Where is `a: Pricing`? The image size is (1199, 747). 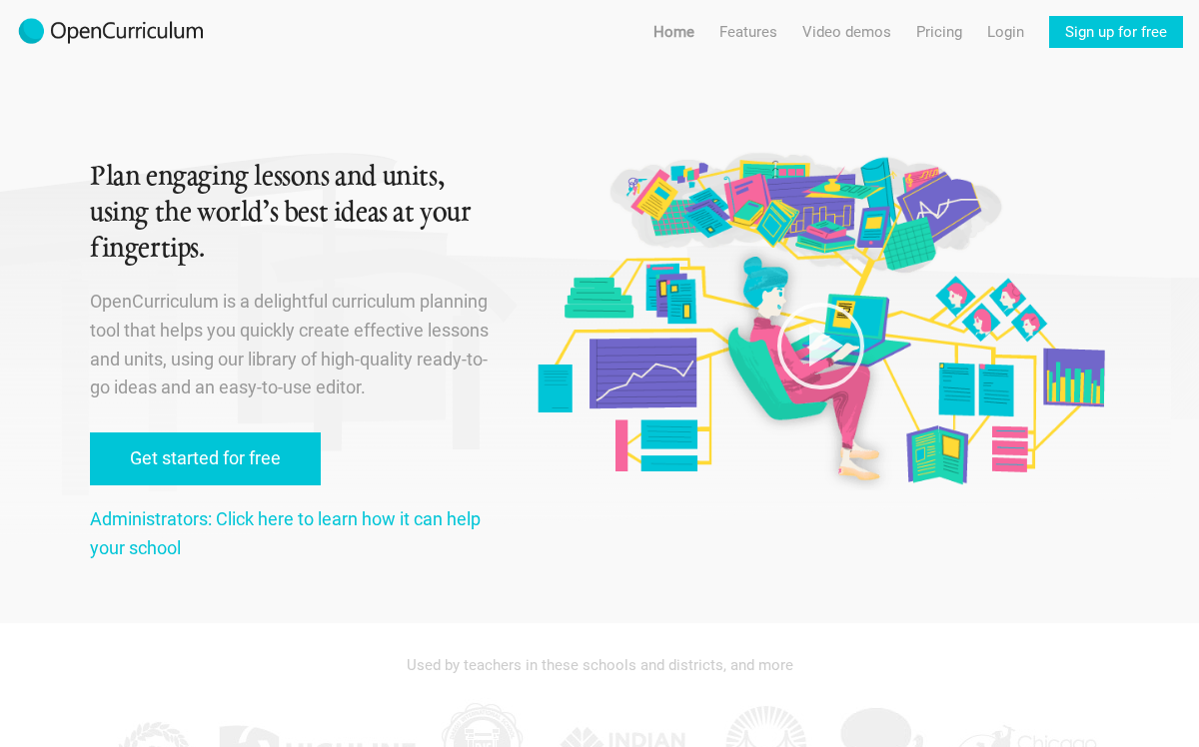 a: Pricing is located at coordinates (939, 32).